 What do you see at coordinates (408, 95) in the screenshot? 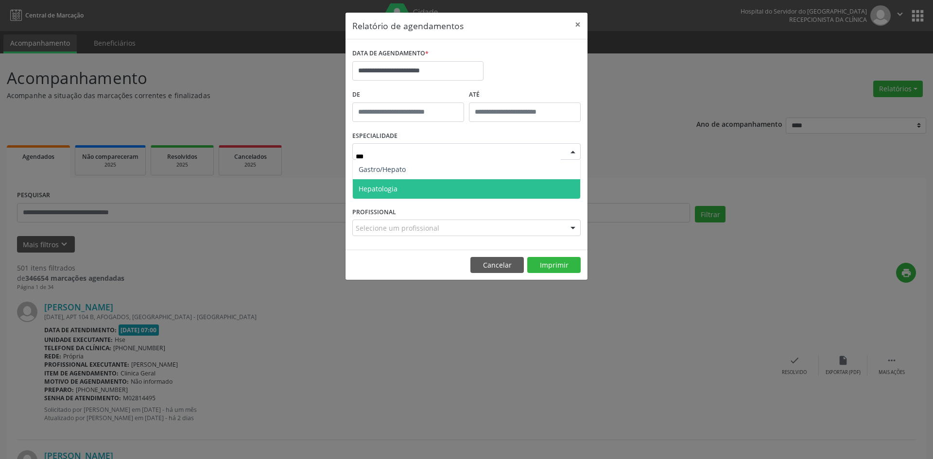
I see `label: De` at bounding box center [408, 95].